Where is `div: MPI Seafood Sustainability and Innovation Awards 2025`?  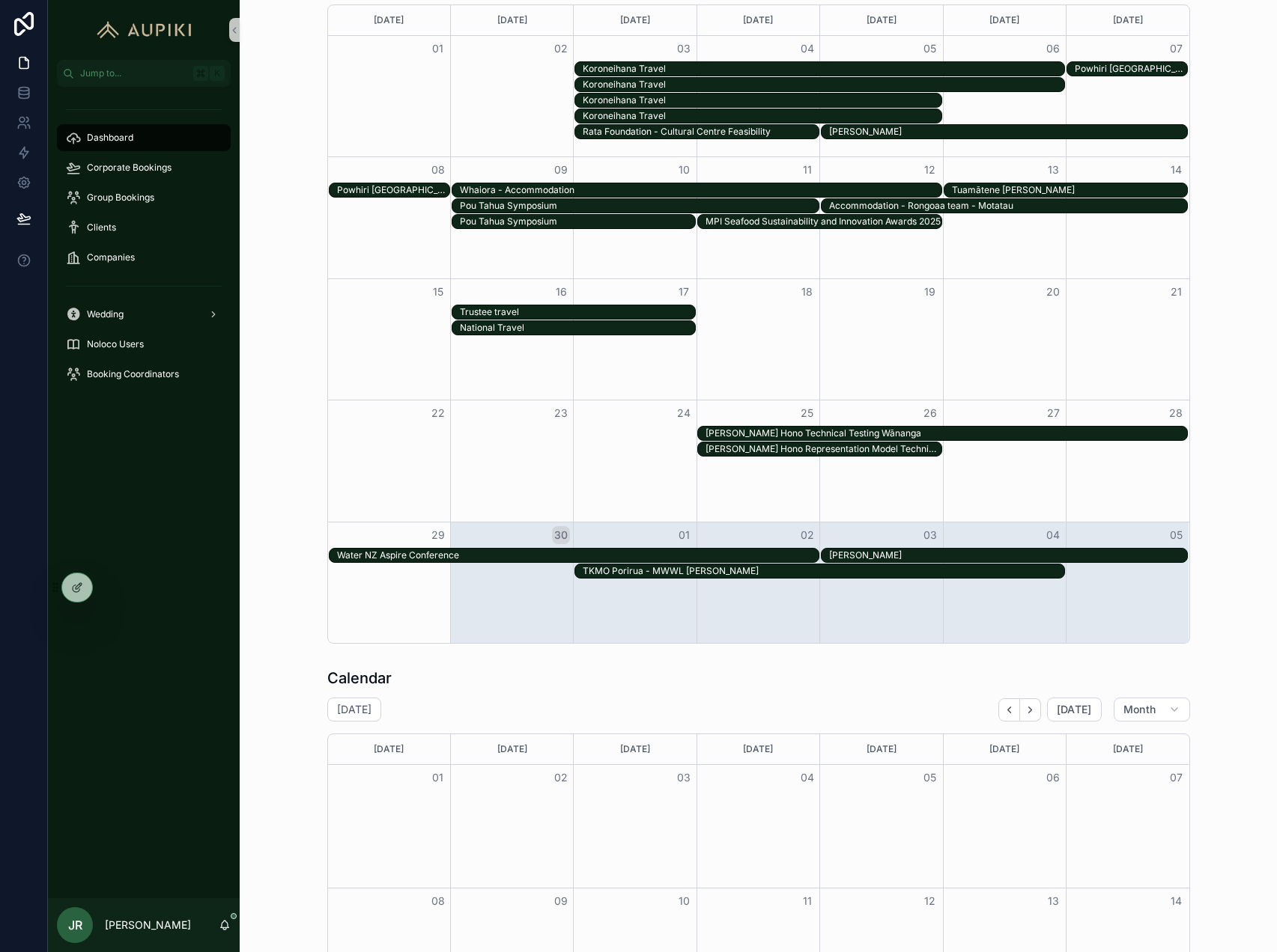 div: MPI Seafood Sustainability and Innovation Awards 2025 is located at coordinates (823, 222).